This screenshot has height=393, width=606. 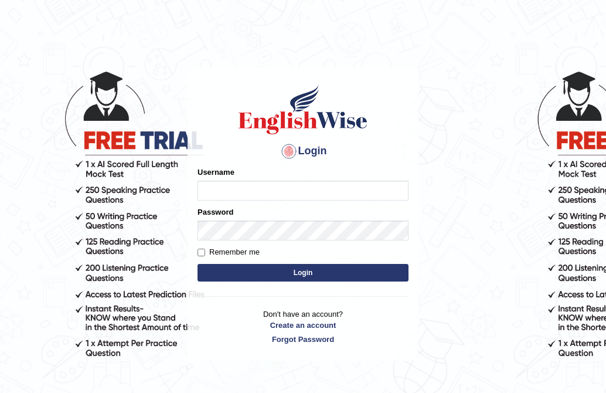 I want to click on h4: Login, so click(x=303, y=151).